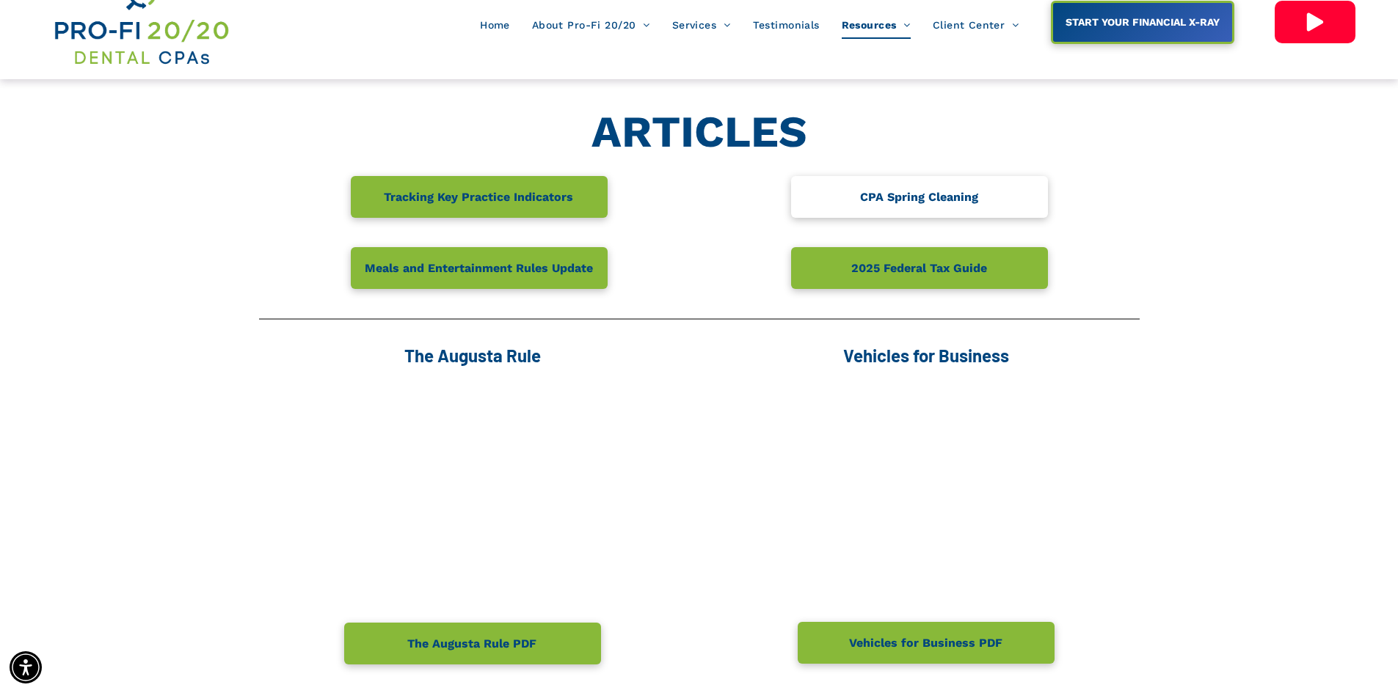 Image resolution: width=1398 pixels, height=693 pixels. What do you see at coordinates (699, 131) in the screenshot?
I see `strong: ARTICLES` at bounding box center [699, 131].